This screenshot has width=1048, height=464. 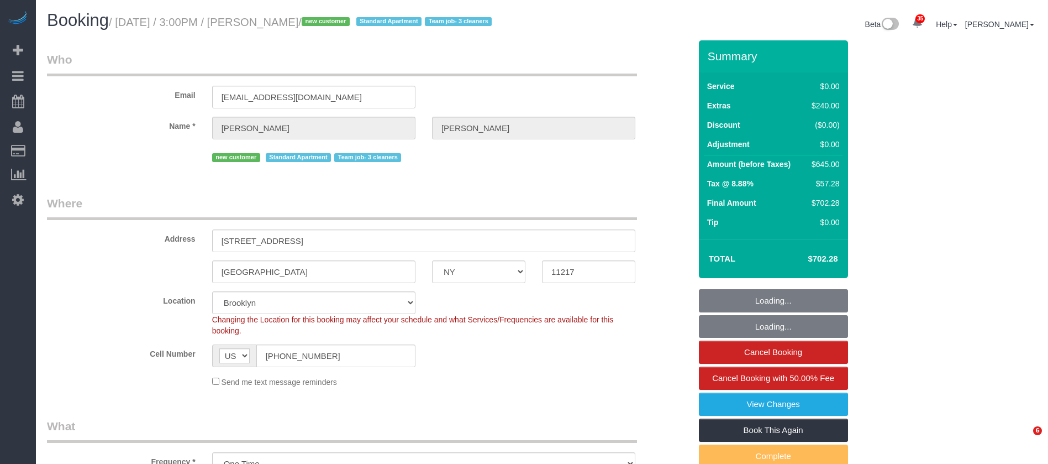 What do you see at coordinates (534, 128) in the screenshot?
I see `input: Last Name` at bounding box center [534, 128].